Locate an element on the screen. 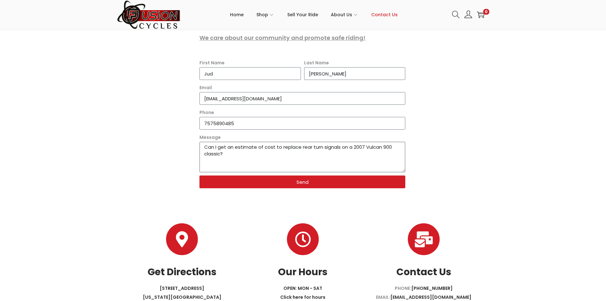 The height and width of the screenshot is (301, 606). span: We care about our community and promote safe riding! is located at coordinates (282, 38).